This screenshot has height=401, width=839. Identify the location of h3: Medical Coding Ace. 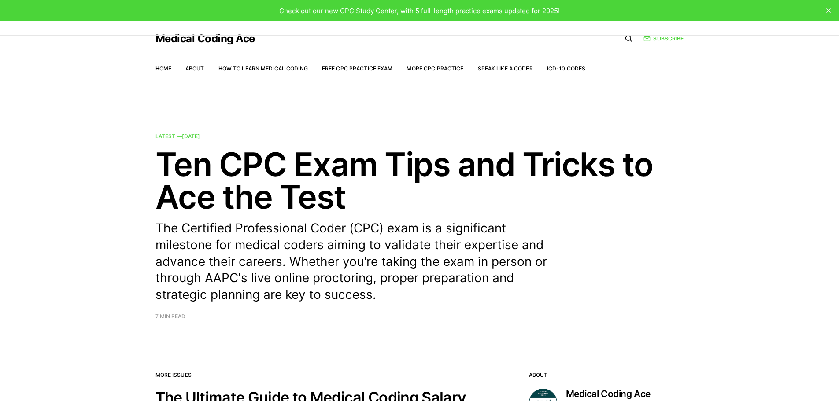
(625, 394).